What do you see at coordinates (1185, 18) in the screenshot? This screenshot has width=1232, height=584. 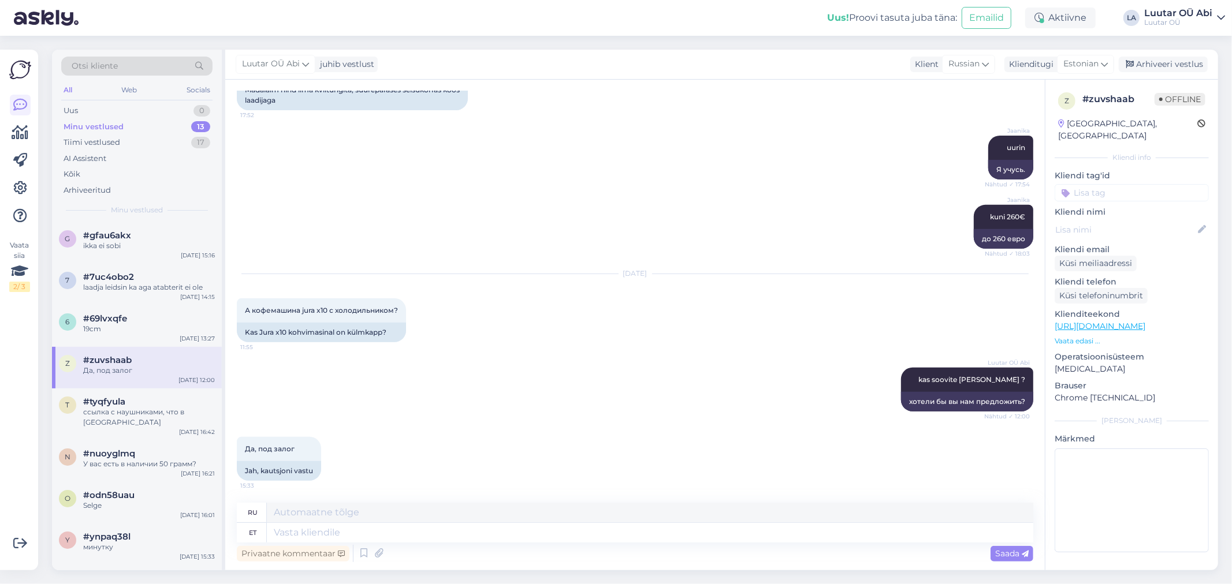 I see `a: Luutar OÜ AbiLuutar OÜ` at bounding box center [1185, 18].